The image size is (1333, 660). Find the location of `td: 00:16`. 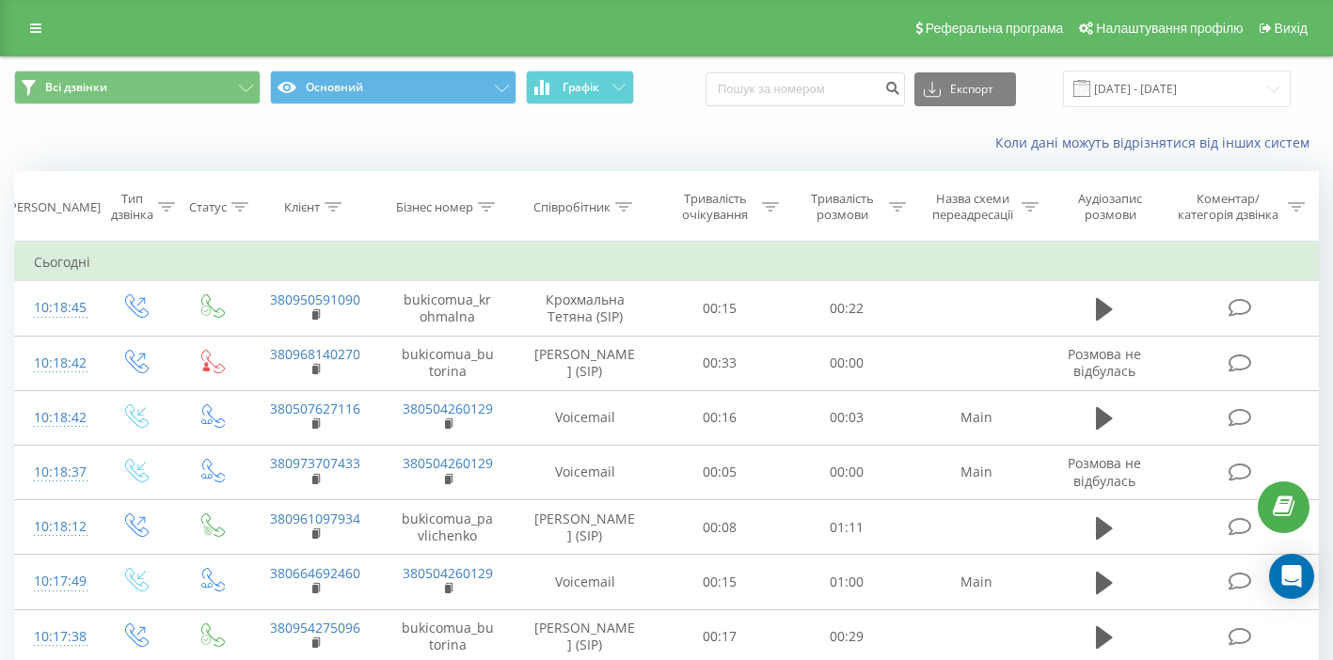

td: 00:16 is located at coordinates (718, 418).